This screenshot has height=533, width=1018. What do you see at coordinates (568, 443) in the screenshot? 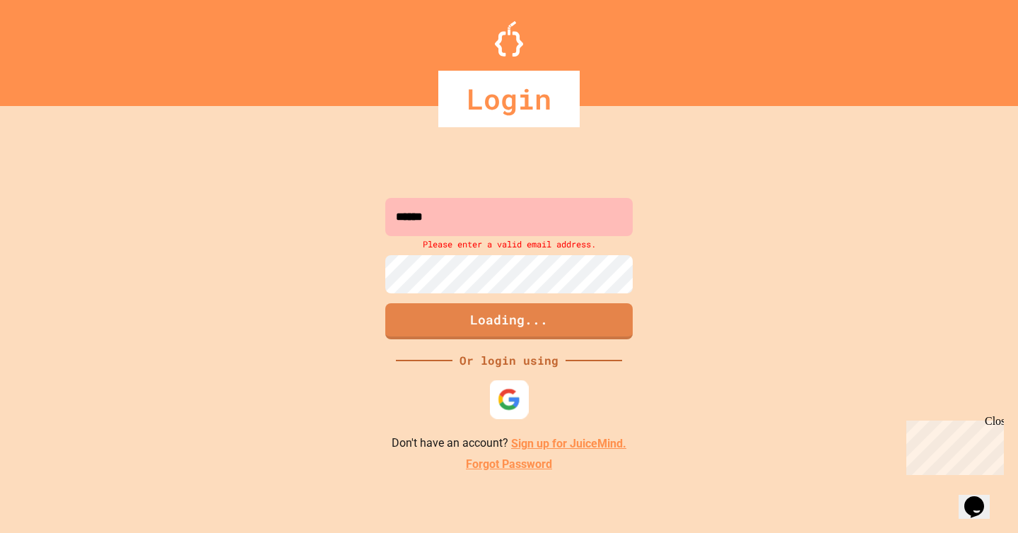
I see `a: Sign up for JuiceMind.` at bounding box center [568, 443].